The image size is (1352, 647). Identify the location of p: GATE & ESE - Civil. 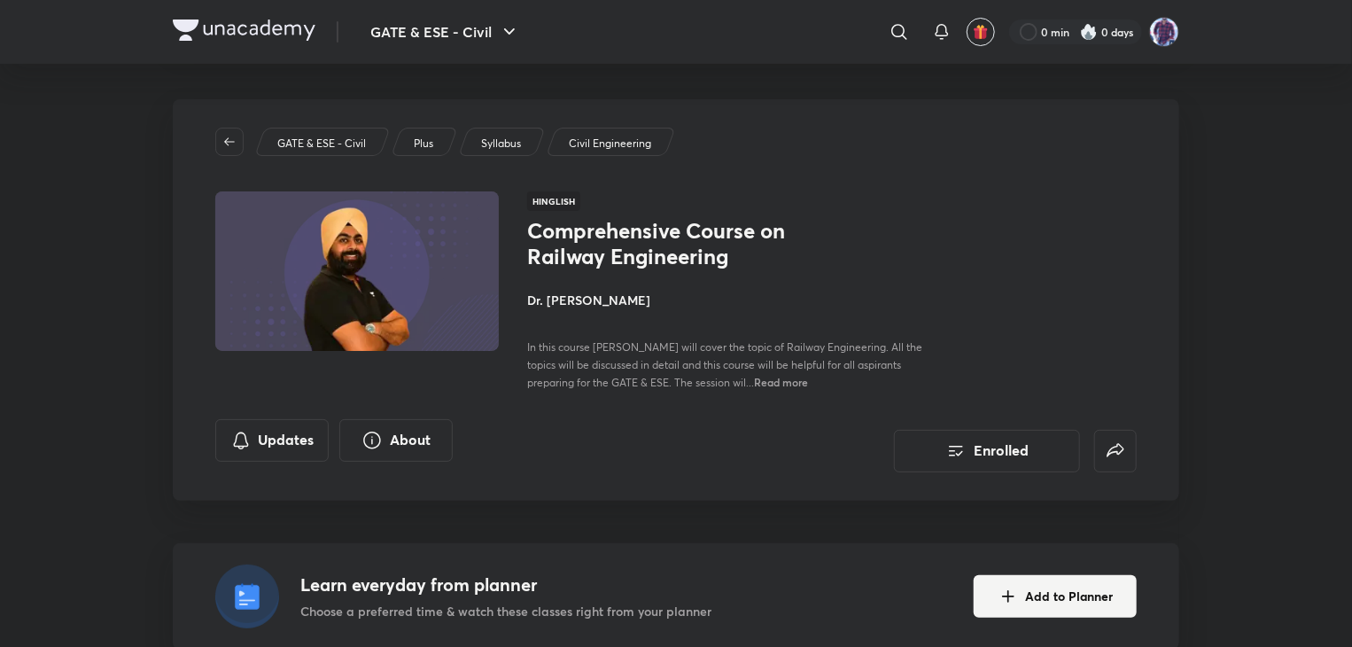
(322, 144).